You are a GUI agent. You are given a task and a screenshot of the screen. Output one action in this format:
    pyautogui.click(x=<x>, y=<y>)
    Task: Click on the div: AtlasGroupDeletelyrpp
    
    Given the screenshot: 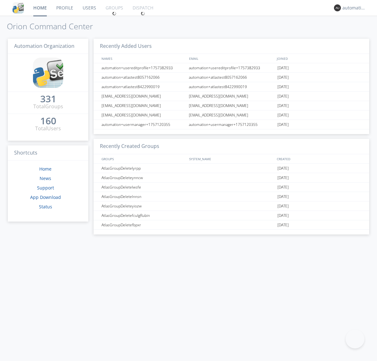 What is the action you would take?
    pyautogui.click(x=143, y=168)
    